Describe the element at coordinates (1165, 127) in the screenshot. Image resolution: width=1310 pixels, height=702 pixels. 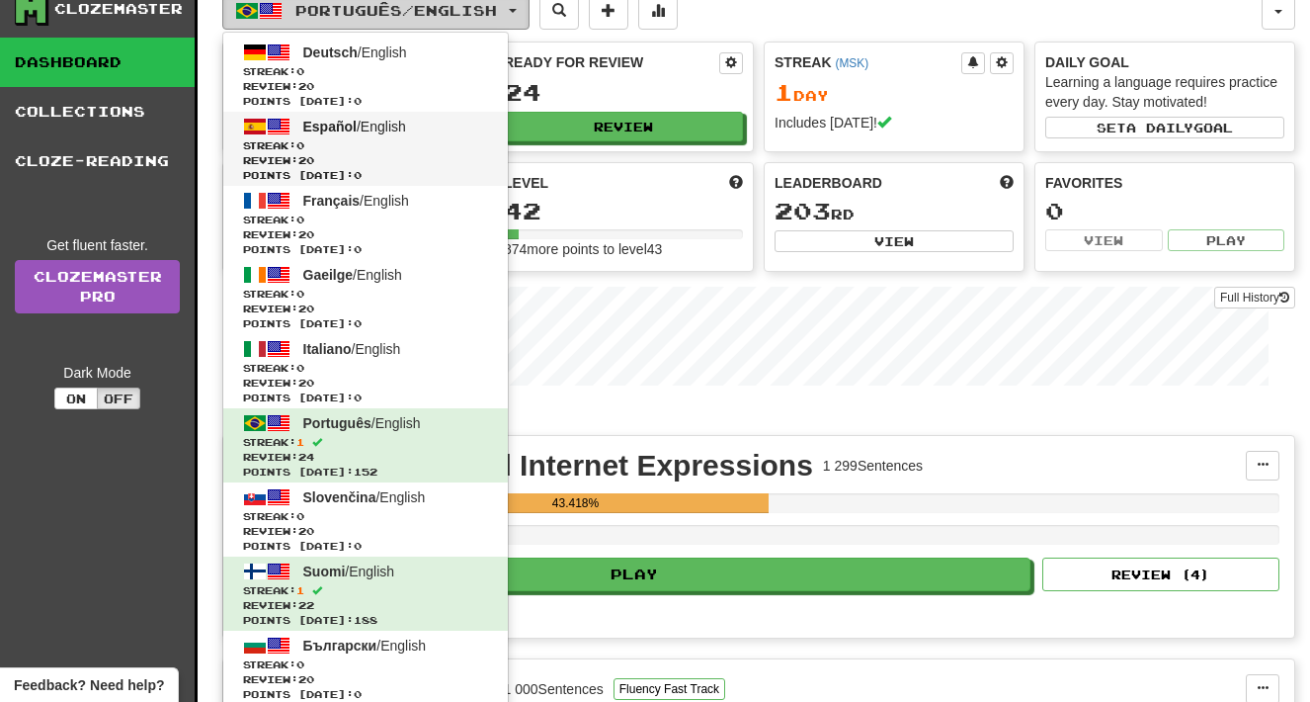
I see `button: Seta dailygoal` at that location.